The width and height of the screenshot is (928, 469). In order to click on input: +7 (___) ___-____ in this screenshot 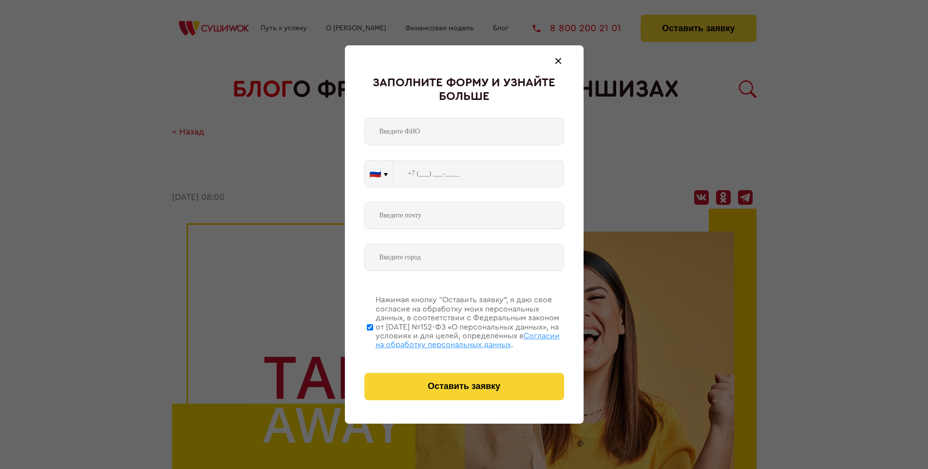, I will do `click(478, 173)`.